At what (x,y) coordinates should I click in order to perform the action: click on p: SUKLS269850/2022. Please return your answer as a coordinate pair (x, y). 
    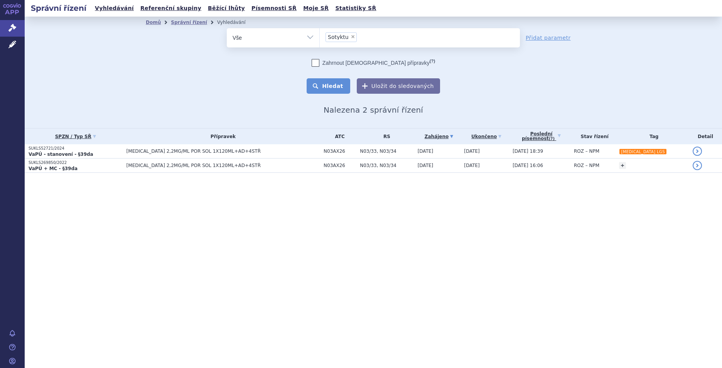
    Looking at the image, I should click on (76, 163).